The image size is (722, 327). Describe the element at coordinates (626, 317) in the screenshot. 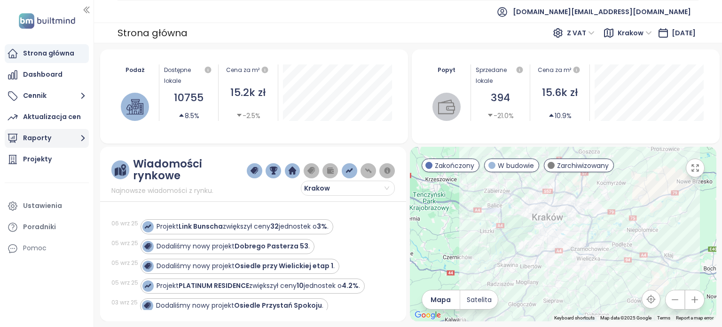

I see `span: Map data ©2025 Google` at that location.